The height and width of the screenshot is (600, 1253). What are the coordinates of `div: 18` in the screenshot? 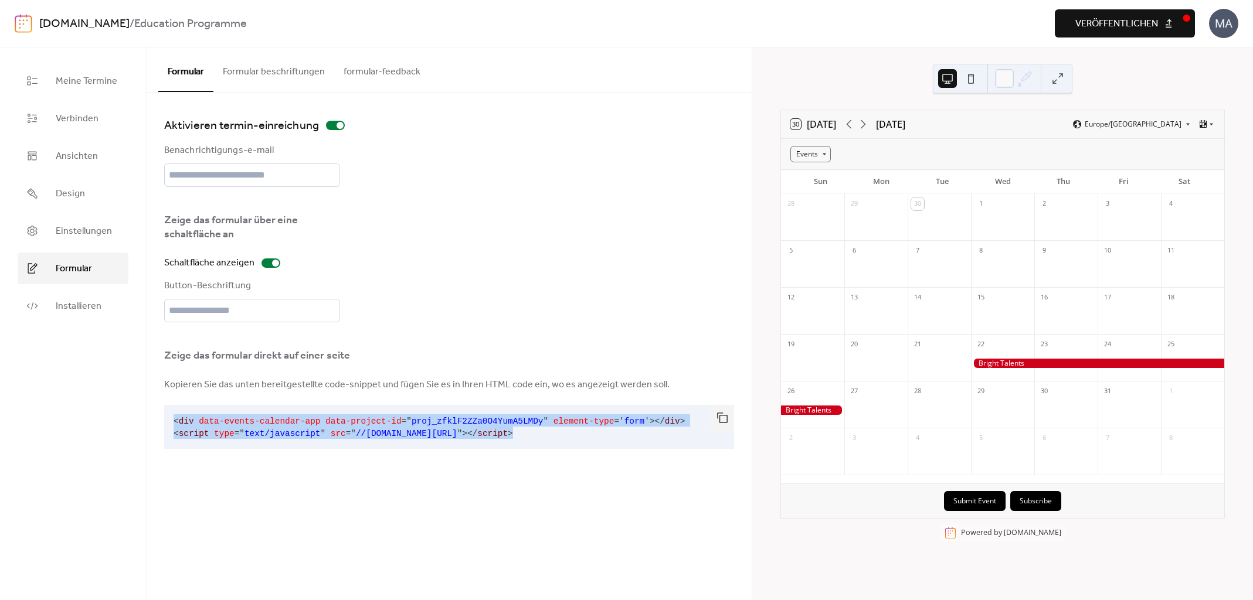 It's located at (1171, 298).